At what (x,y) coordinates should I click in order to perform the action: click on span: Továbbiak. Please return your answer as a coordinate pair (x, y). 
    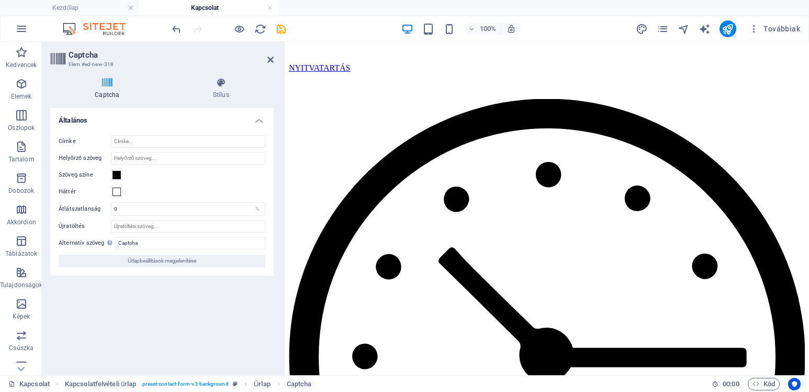
    Looking at the image, I should click on (775, 29).